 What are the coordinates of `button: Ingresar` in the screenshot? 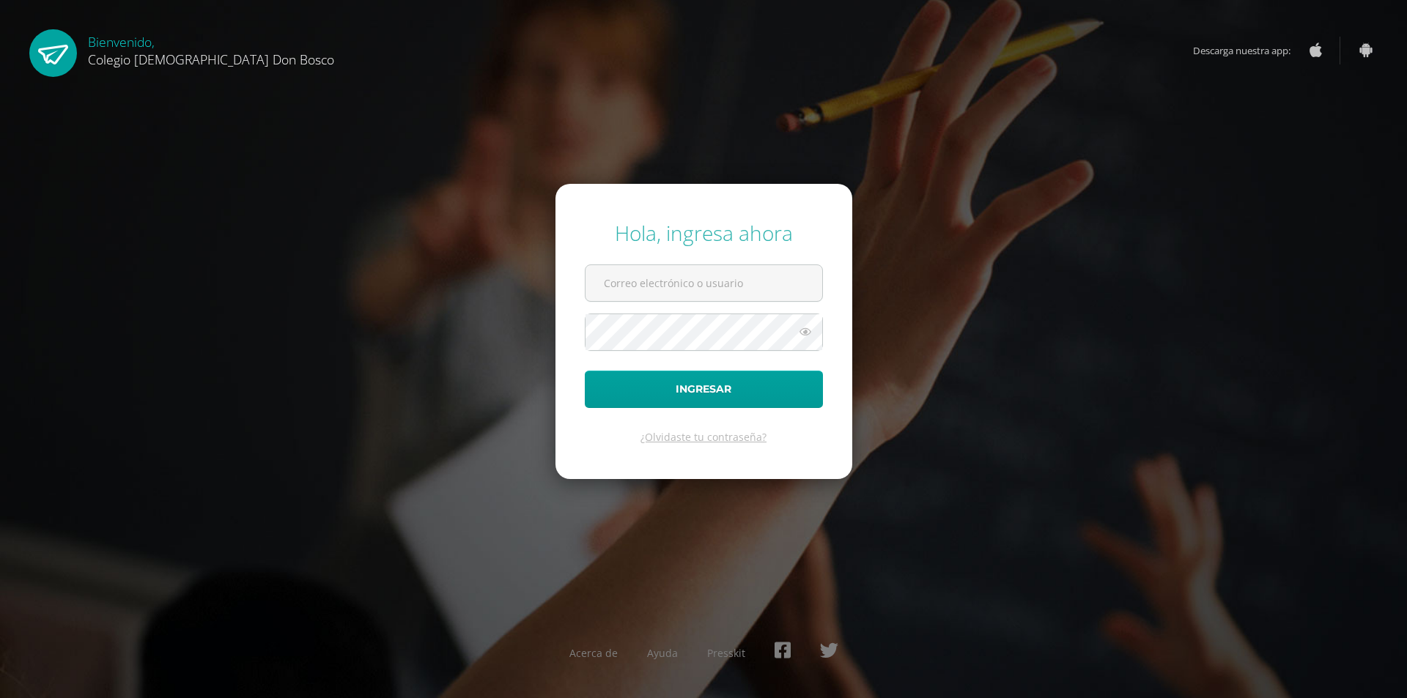 It's located at (704, 389).